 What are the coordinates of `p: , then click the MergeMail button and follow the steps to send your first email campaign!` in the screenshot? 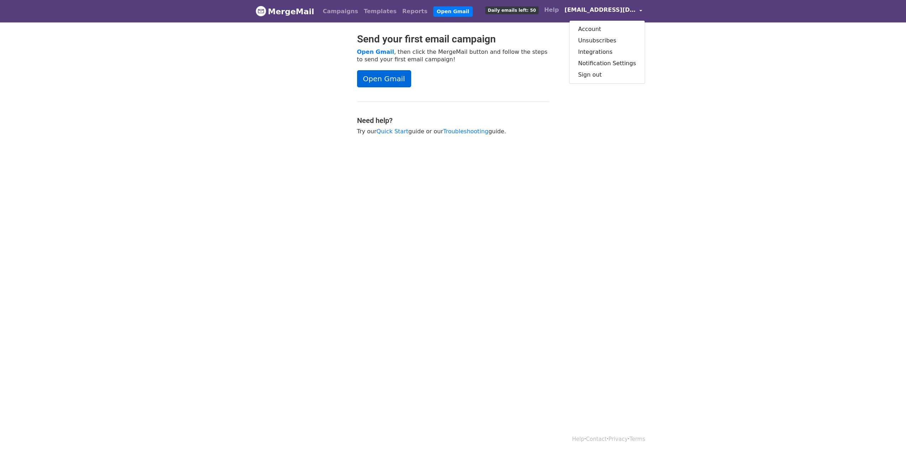 It's located at (453, 56).